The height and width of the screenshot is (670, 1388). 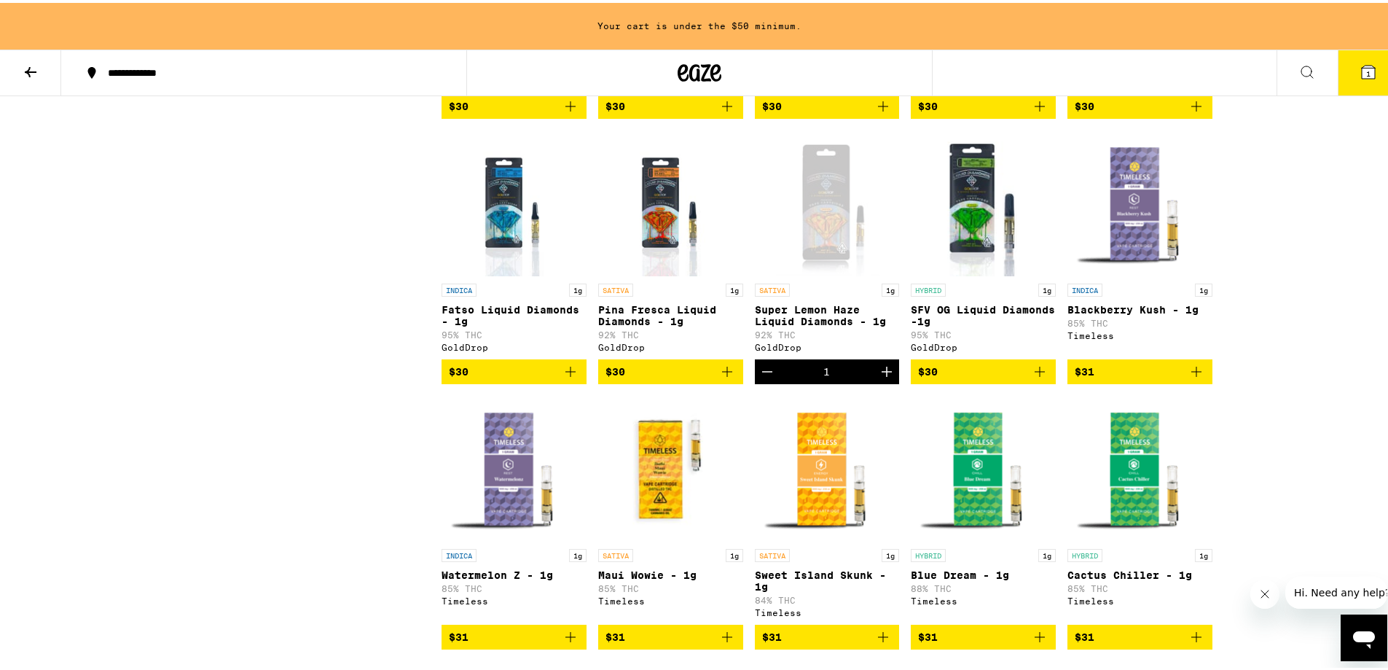 What do you see at coordinates (826, 369) in the screenshot?
I see `div: 1` at bounding box center [826, 369].